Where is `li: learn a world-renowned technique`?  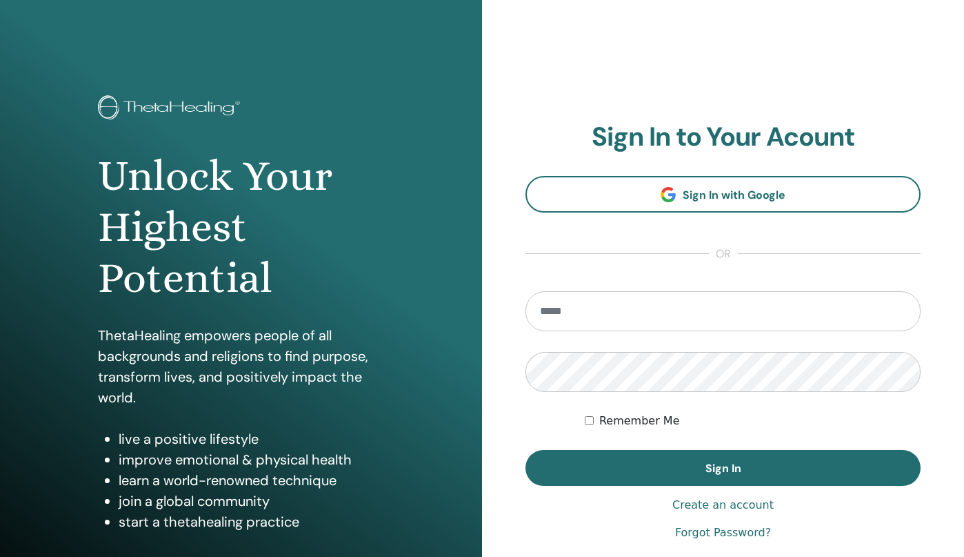
li: learn a world-renowned technique is located at coordinates (252, 480).